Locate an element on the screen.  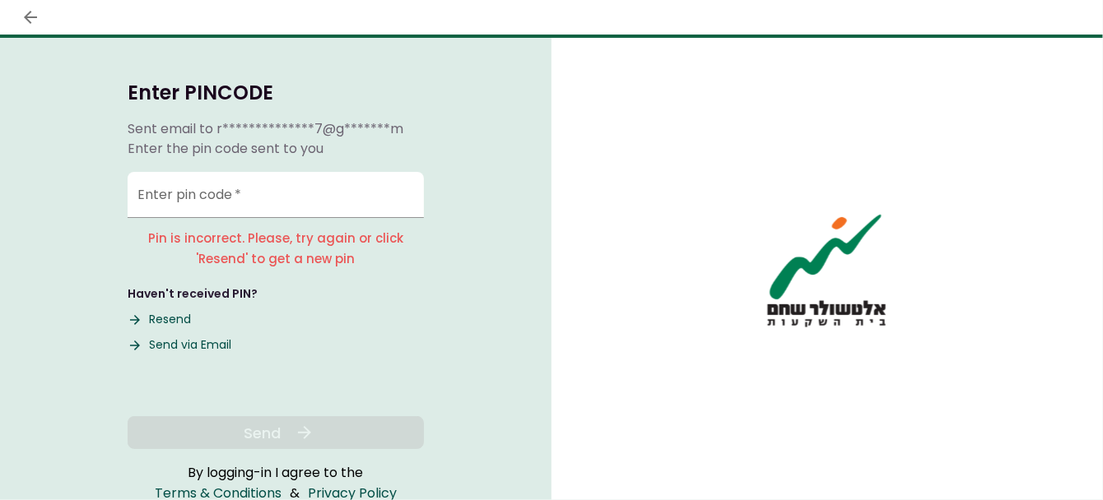
button: Send is located at coordinates (276, 433).